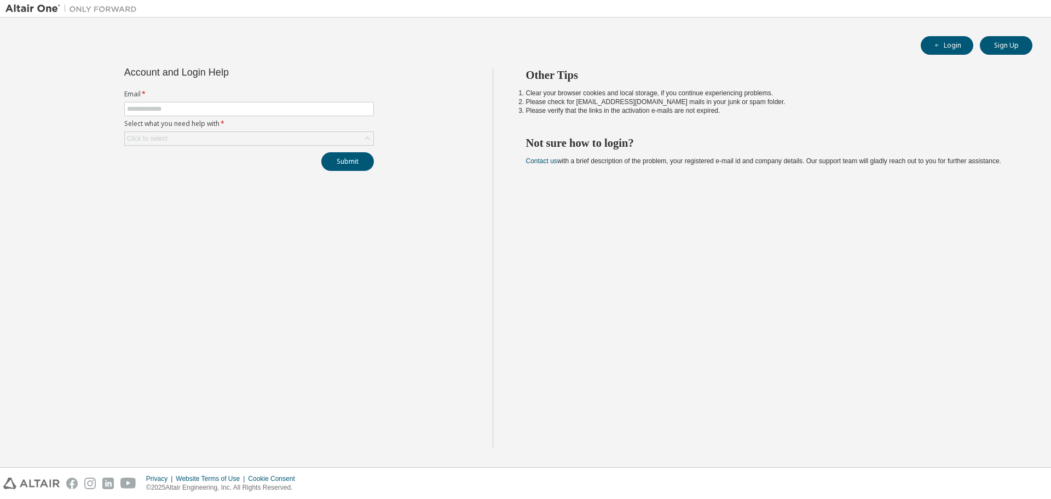 This screenshot has height=499, width=1051. Describe the element at coordinates (1006, 45) in the screenshot. I see `button: Sign Up` at that location.